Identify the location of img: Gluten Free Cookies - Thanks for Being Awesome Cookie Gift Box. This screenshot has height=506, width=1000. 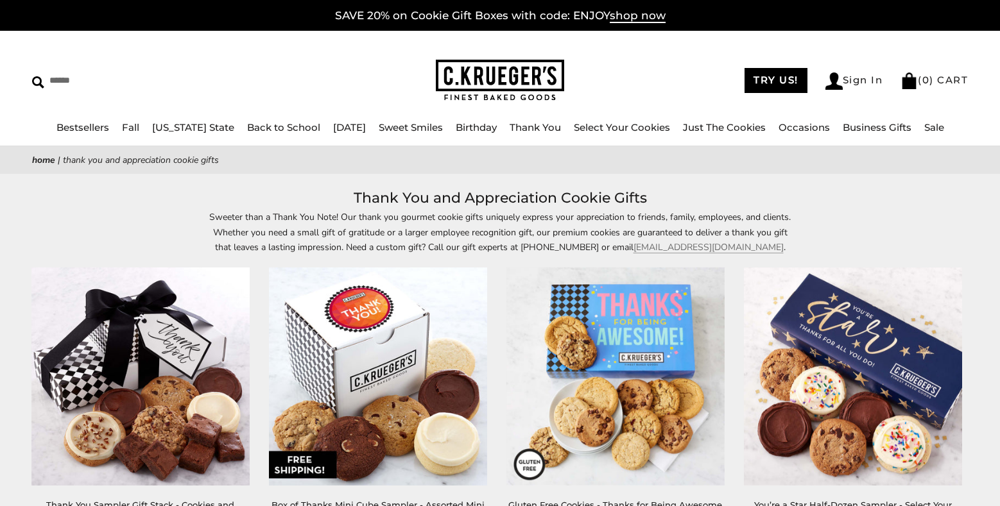
(616, 377).